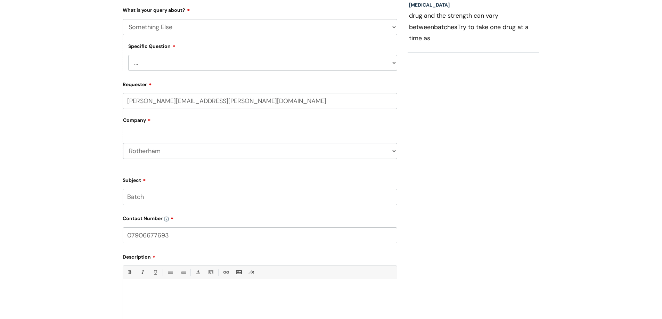  Describe the element at coordinates (251, 272) in the screenshot. I see `a: Remove formatting (Ctrl-\)` at that location.